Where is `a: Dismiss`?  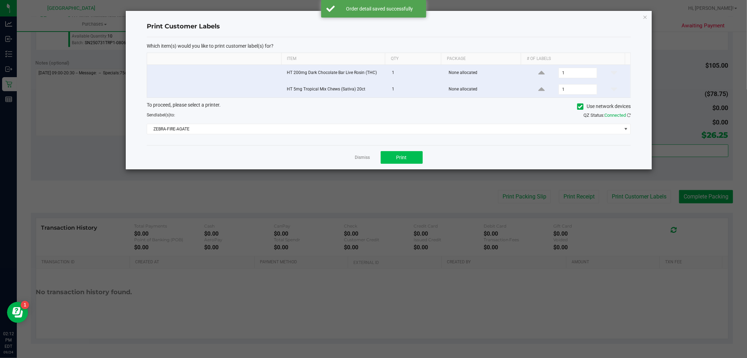
a: Dismiss is located at coordinates (363, 157).